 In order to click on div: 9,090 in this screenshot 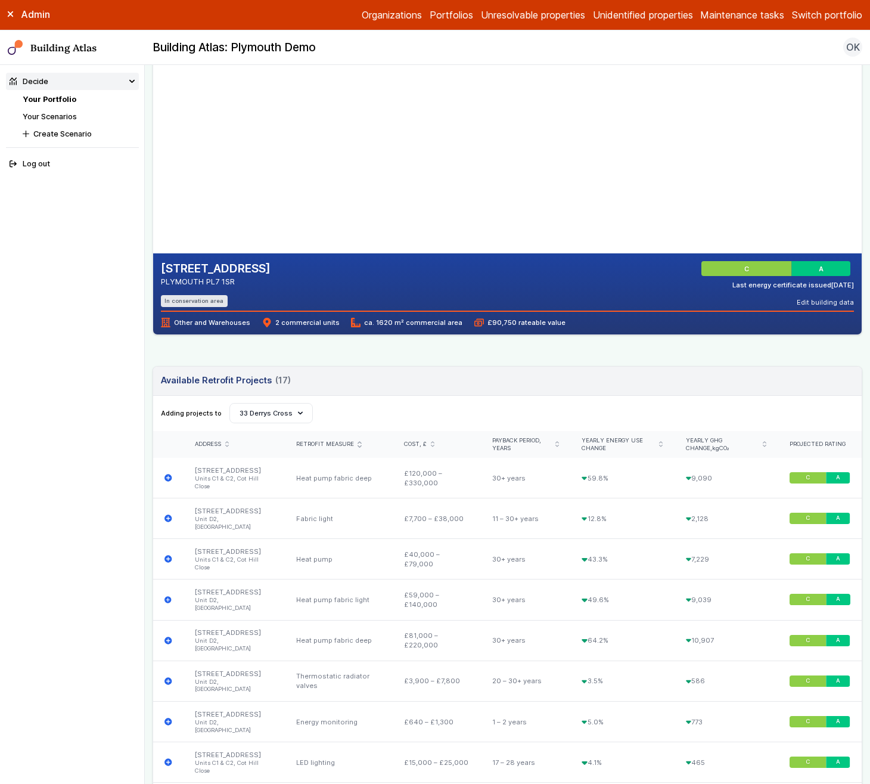, I will do `click(727, 478)`.